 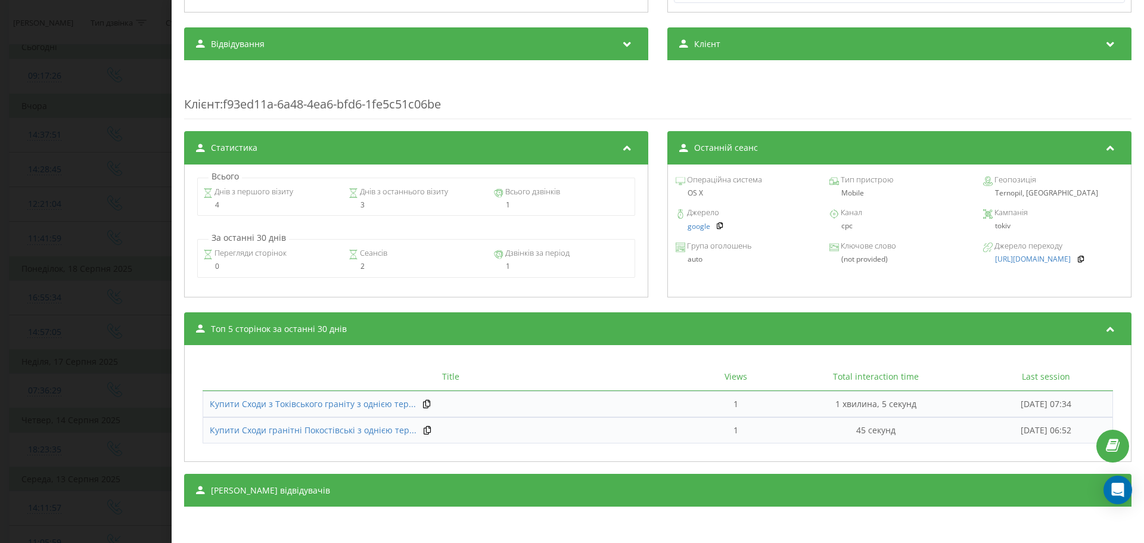 What do you see at coordinates (658, 95) in the screenshot?
I see `div: : f93ed11a-6a48-4ea6-bfd6-1fe5c51c06be` at bounding box center [658, 95].